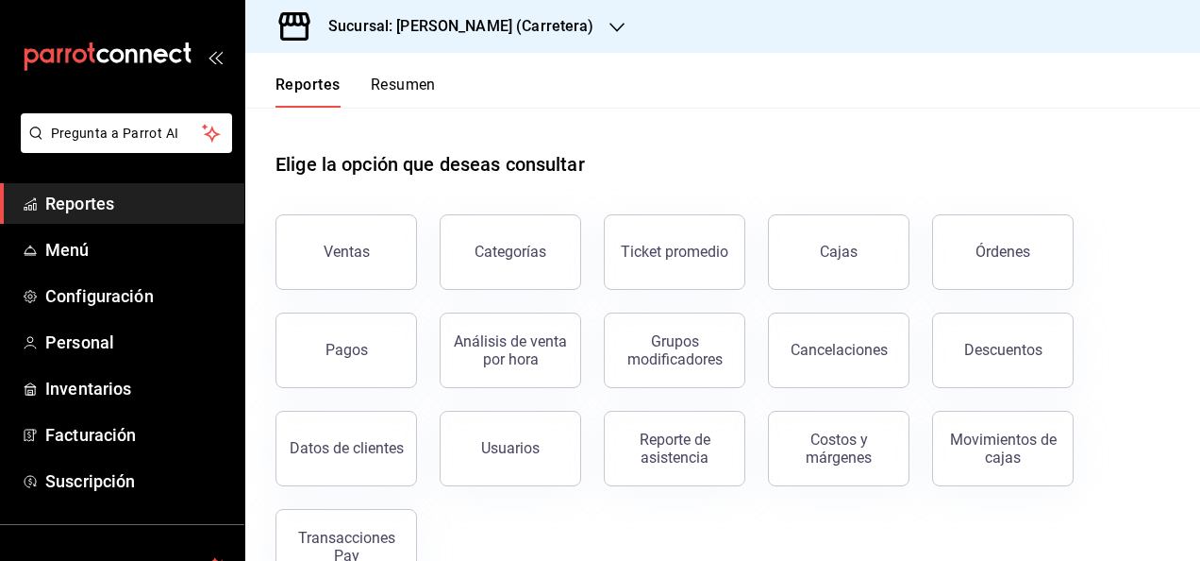 This screenshot has height=561, width=1200. Describe the element at coordinates (839, 252) in the screenshot. I see `a: Cajas` at that location.